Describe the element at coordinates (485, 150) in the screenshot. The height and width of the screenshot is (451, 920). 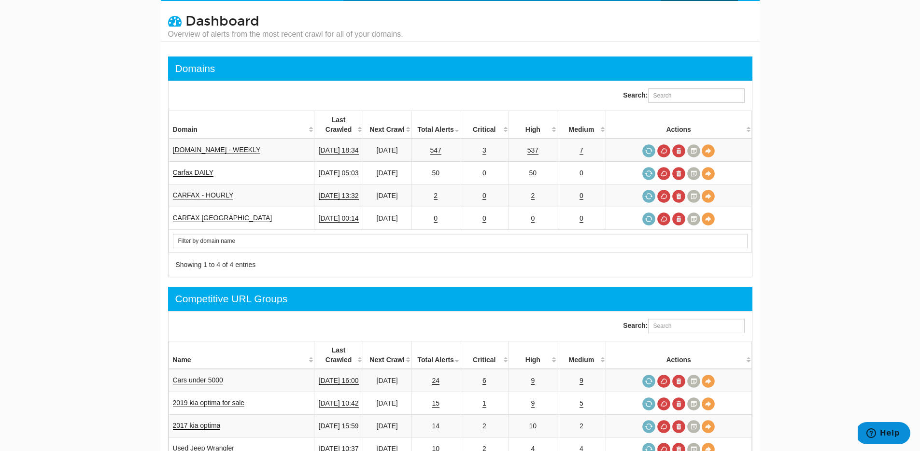
I see `a: 3` at that location.